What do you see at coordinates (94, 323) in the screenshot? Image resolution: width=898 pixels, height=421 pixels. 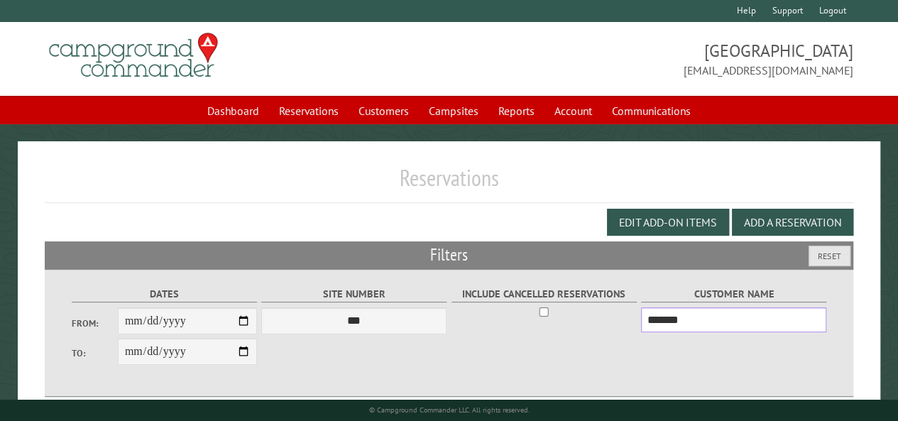 I see `label: From:` at bounding box center [94, 323].